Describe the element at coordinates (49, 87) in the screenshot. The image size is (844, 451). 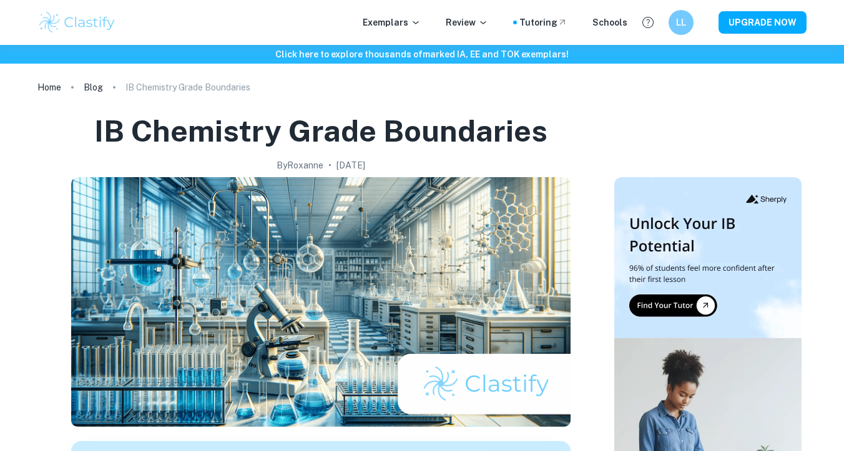
I see `a: Home` at that location.